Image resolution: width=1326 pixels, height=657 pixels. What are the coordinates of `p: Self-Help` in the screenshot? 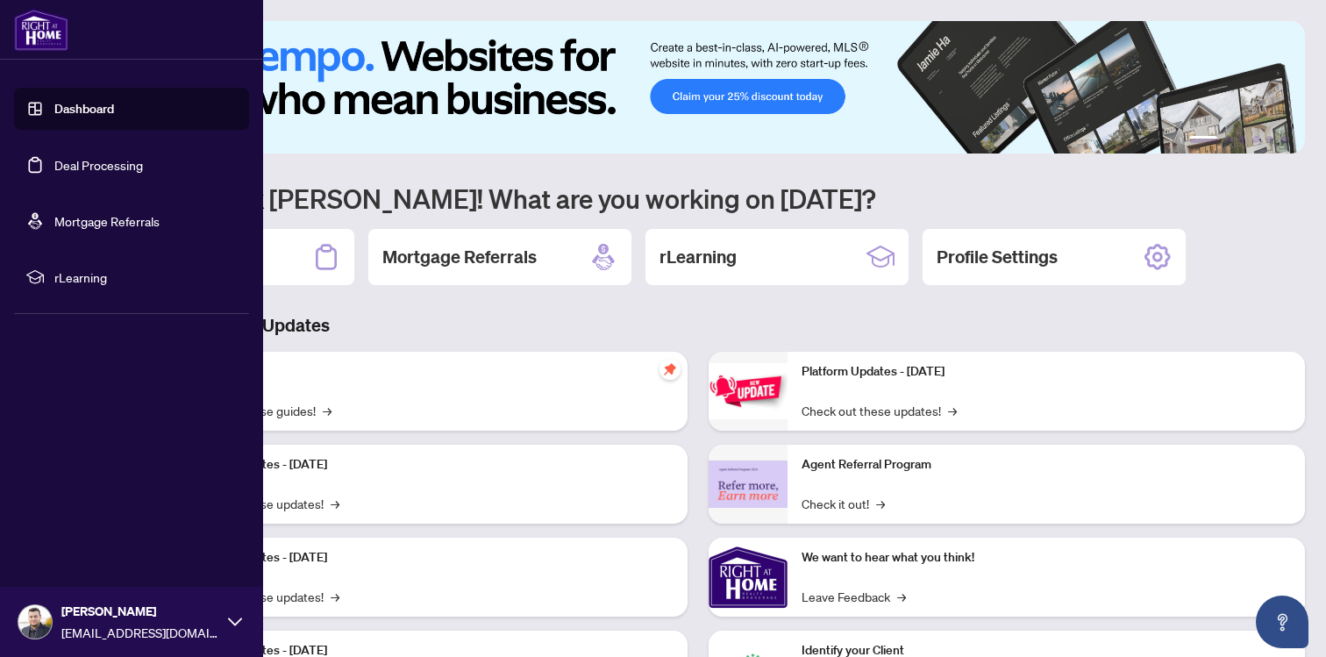 It's located at (429, 372).